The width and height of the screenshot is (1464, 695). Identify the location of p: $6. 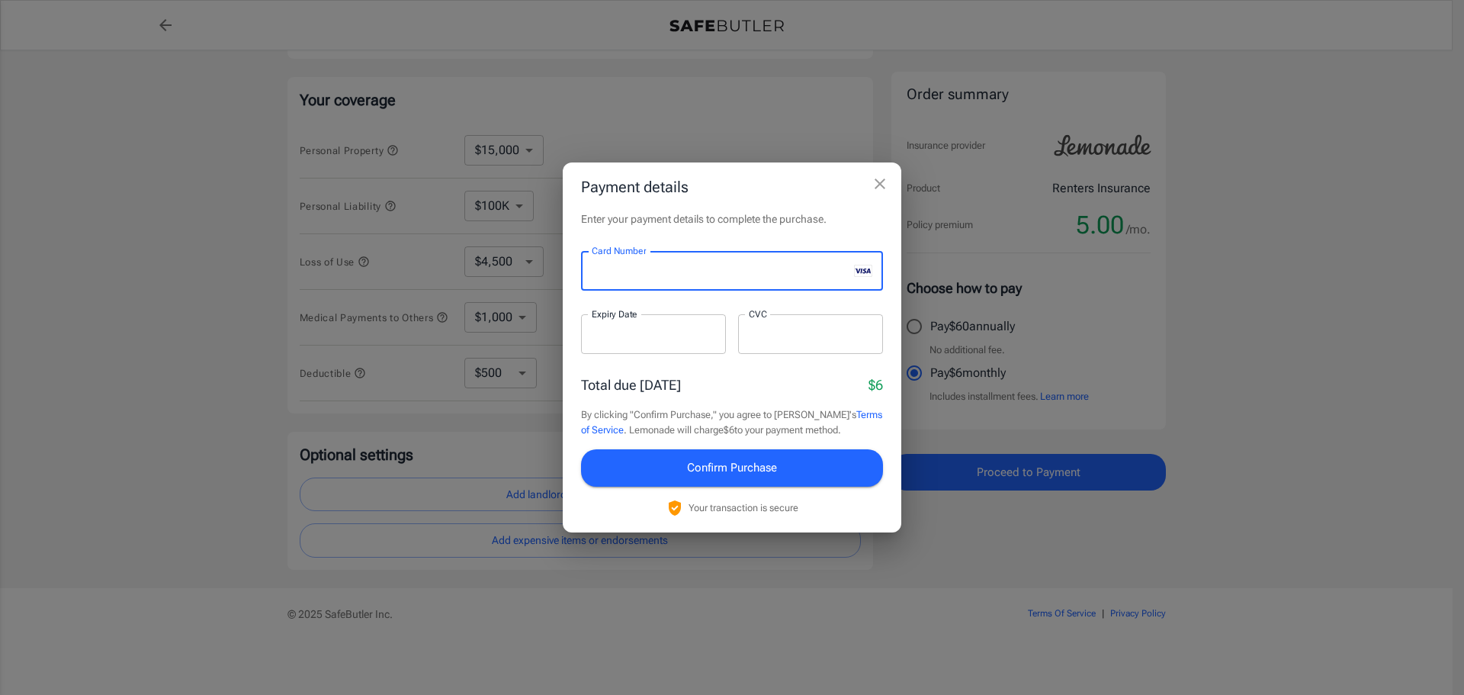
(876, 384).